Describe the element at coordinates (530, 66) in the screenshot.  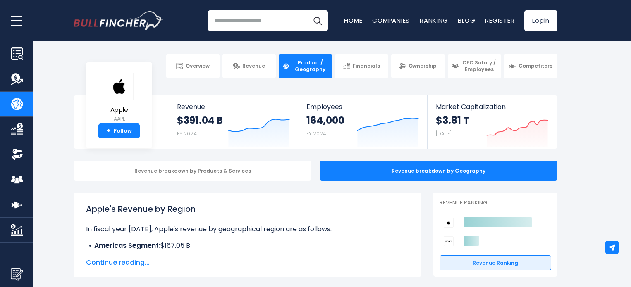
I see `a: Competitors` at that location.